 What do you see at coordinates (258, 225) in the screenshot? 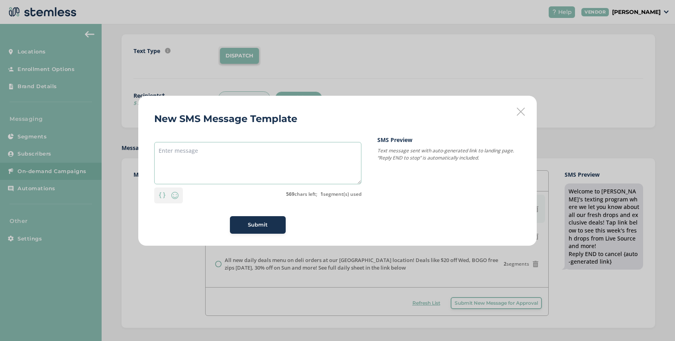
I see `span: Submit` at bounding box center [258, 225].